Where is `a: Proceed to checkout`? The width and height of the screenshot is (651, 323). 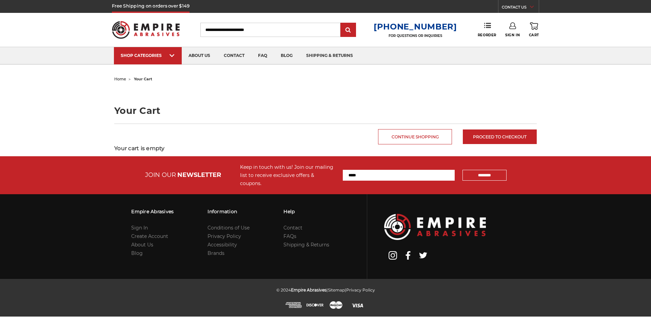
a: Proceed to checkout is located at coordinates (500, 137).